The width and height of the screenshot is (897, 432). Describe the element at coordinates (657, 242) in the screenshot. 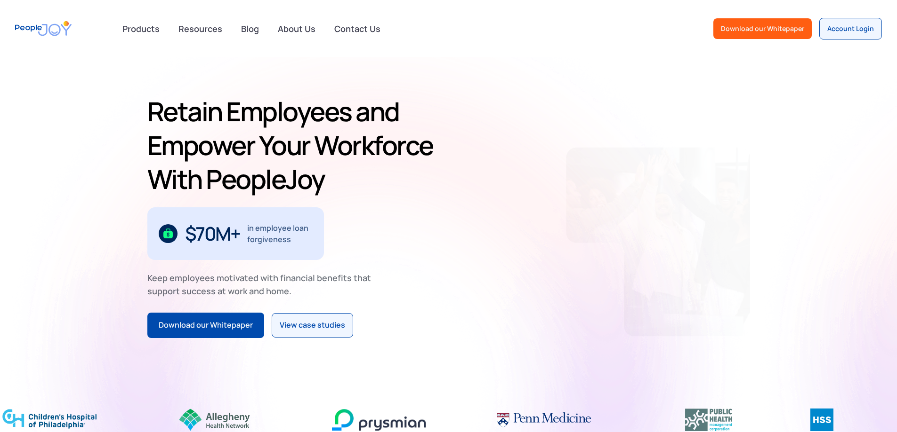

I see `img: Retain-Employees-PeopleJoy` at that location.